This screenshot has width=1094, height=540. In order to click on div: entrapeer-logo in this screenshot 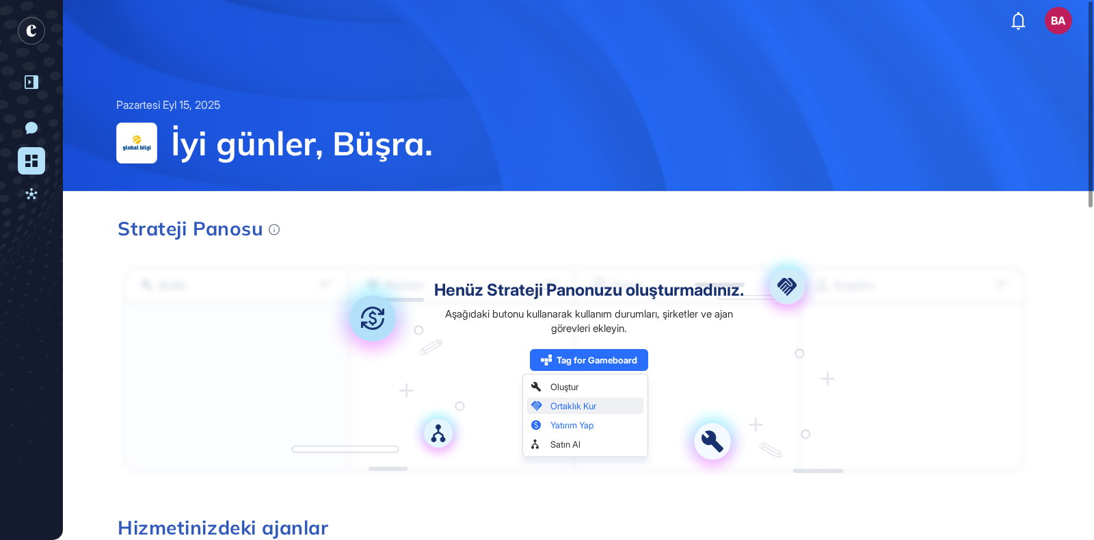, I will do `click(31, 31)`.